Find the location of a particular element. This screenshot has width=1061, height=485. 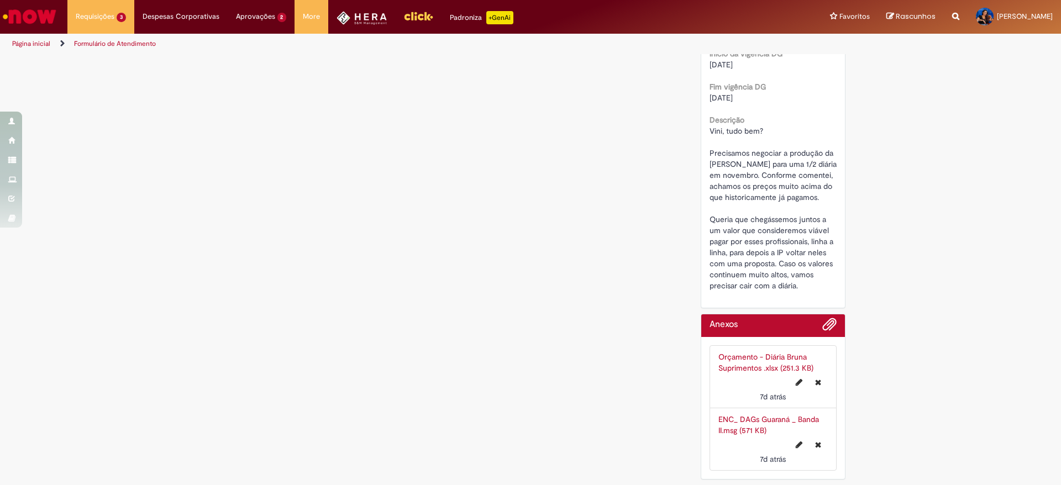

a: Rascunhos is located at coordinates (911, 17).